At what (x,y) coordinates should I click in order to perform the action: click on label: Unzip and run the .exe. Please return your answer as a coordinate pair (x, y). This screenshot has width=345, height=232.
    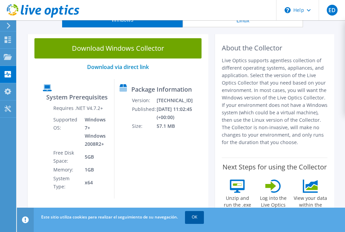
    Looking at the image, I should click on (237, 200).